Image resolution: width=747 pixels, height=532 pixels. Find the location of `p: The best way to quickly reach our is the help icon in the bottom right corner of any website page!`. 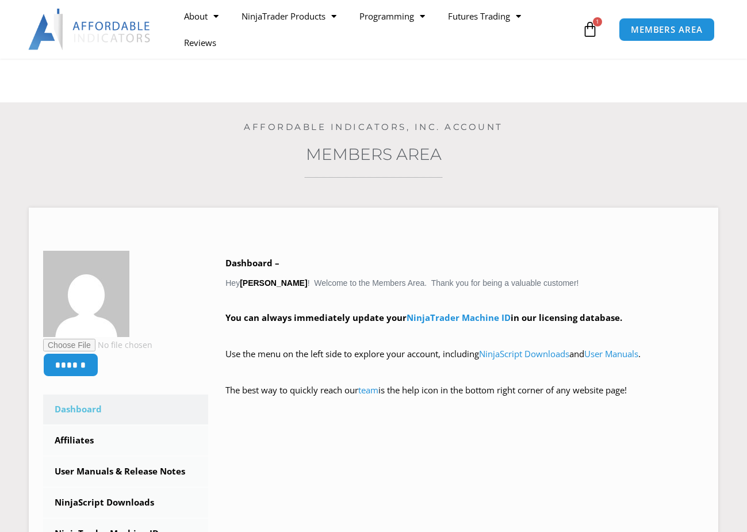

p: The best way to quickly reach our is the help icon in the bottom right corner of any website page! is located at coordinates (465, 399).